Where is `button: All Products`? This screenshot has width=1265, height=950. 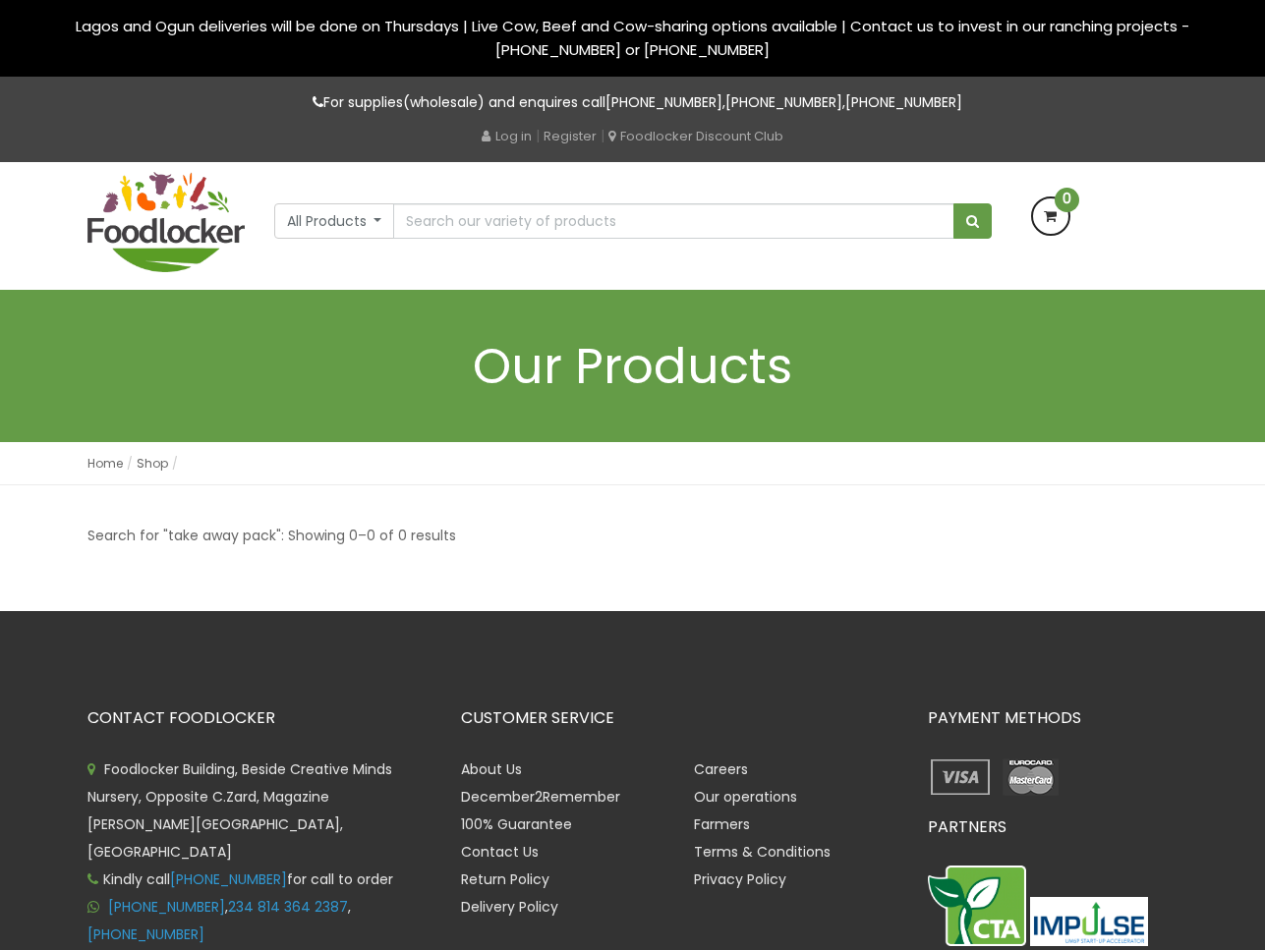 button: All Products is located at coordinates (334, 221).